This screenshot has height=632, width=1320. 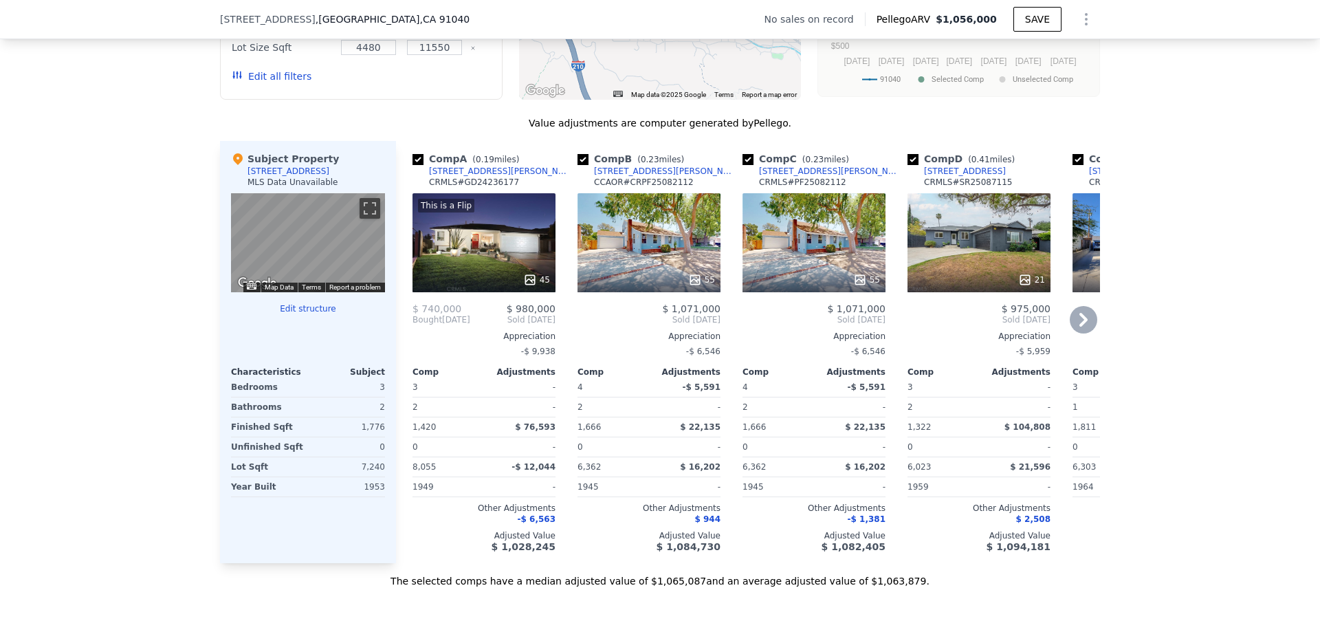 What do you see at coordinates (1030, 467) in the screenshot?
I see `span: $ 21,596` at bounding box center [1030, 467].